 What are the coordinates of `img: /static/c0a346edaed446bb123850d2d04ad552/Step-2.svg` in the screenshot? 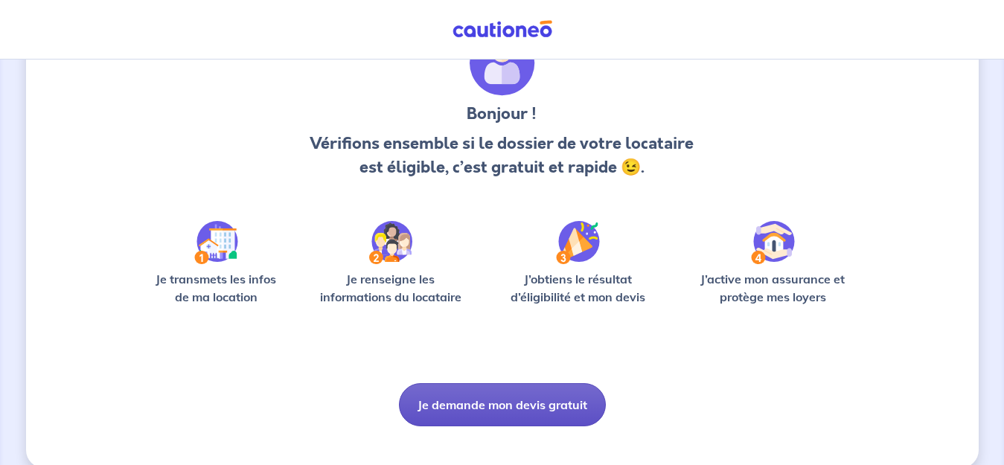 It's located at (391, 243).